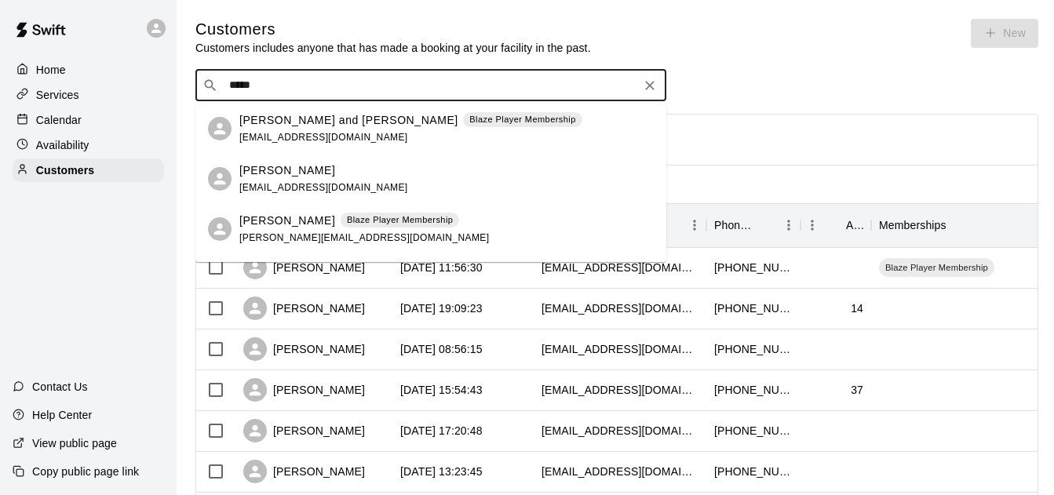 Image resolution: width=1054 pixels, height=495 pixels. What do you see at coordinates (65, 170) in the screenshot?
I see `p: Customers` at bounding box center [65, 170].